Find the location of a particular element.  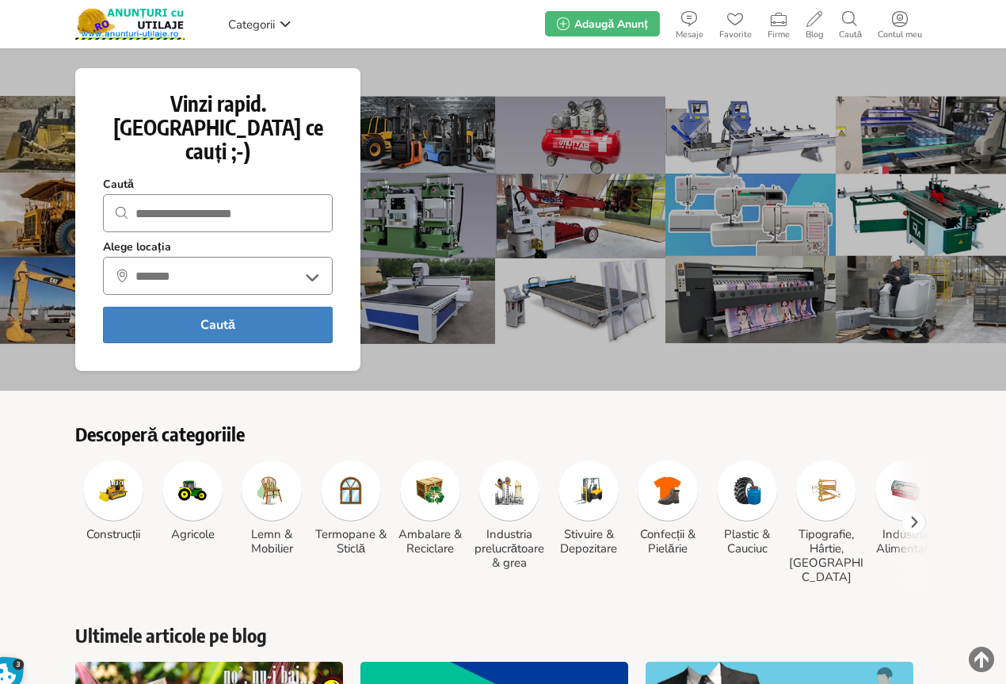

h2: Descoperă categoriile is located at coordinates (503, 433).